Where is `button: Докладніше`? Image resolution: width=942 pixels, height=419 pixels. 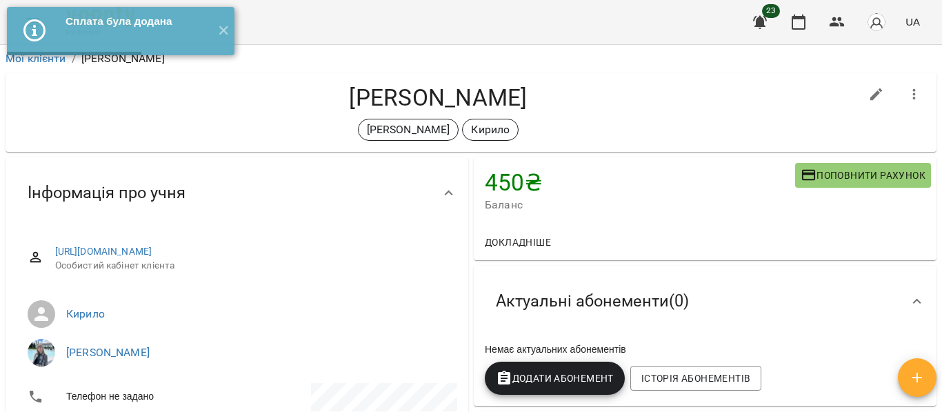 button: Докладніше is located at coordinates (518, 242).